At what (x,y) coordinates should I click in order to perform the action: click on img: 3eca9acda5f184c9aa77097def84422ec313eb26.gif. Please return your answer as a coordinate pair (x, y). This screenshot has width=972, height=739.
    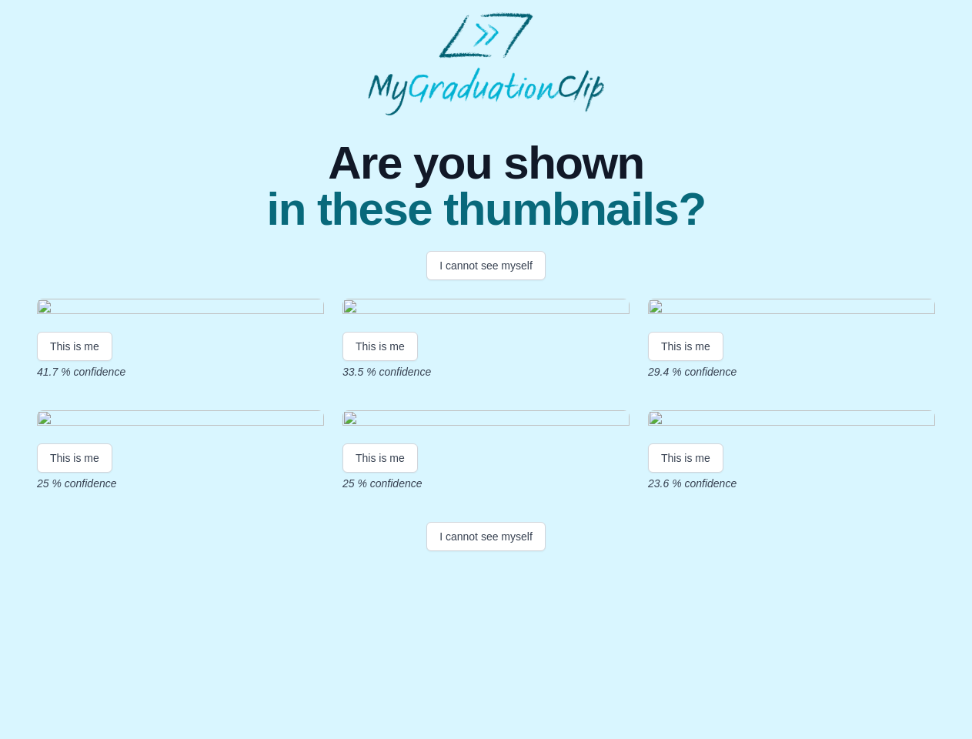
    Looking at the image, I should click on (180, 420).